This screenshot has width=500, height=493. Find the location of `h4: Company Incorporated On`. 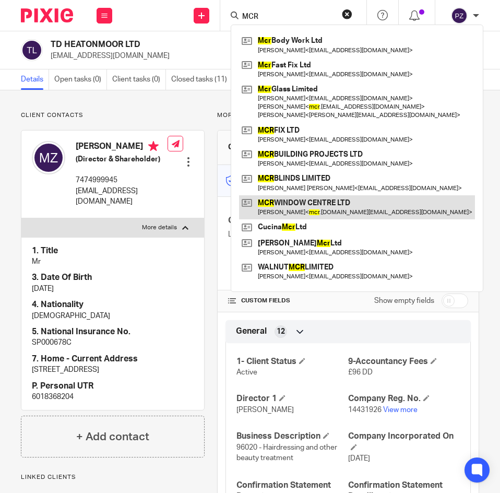

h4: Company Incorporated On is located at coordinates (404, 442).